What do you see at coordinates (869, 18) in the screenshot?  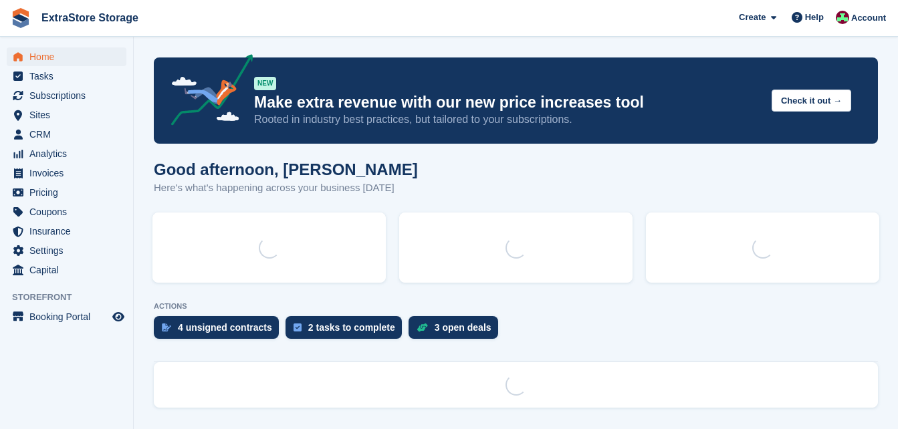 I see `span: Account` at bounding box center [869, 18].